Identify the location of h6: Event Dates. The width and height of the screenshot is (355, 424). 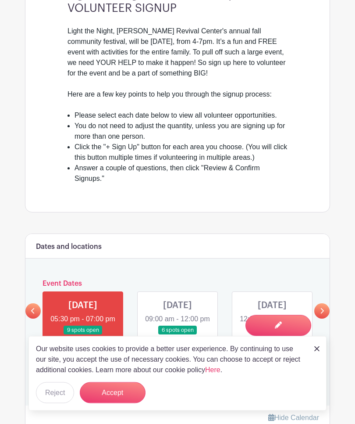
(178, 284).